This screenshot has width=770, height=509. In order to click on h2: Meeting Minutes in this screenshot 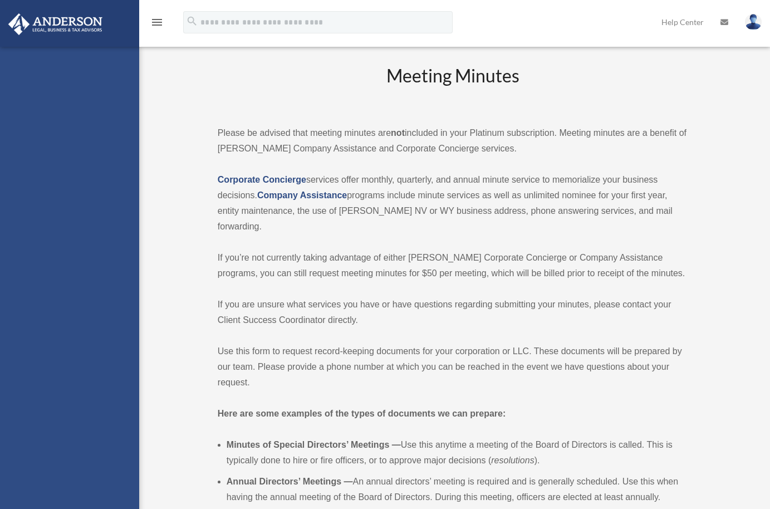, I will do `click(453, 86)`.